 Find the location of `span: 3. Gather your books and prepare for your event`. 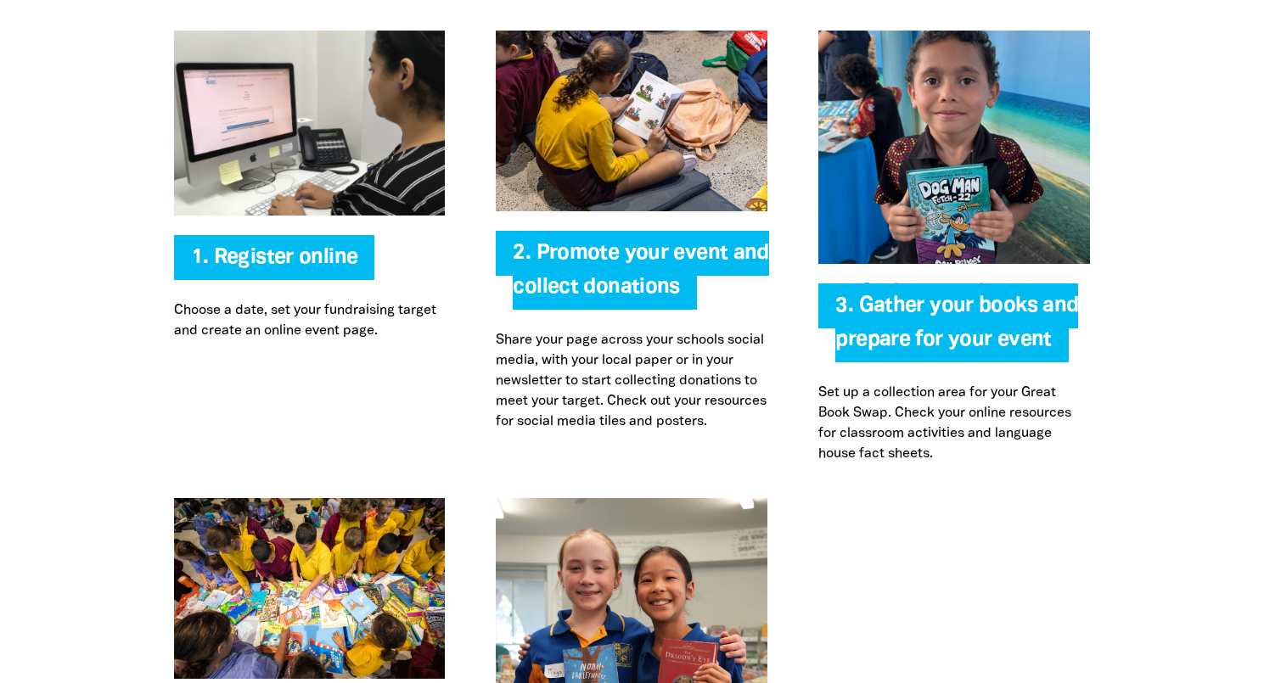

span: 3. Gather your books and prepare for your event is located at coordinates (957, 329).